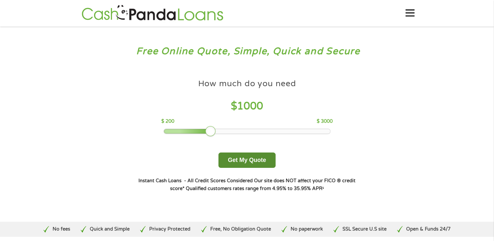 The image size is (494, 241). What do you see at coordinates (365, 229) in the screenshot?
I see `p: SSL Secure U.S site` at bounding box center [365, 229].